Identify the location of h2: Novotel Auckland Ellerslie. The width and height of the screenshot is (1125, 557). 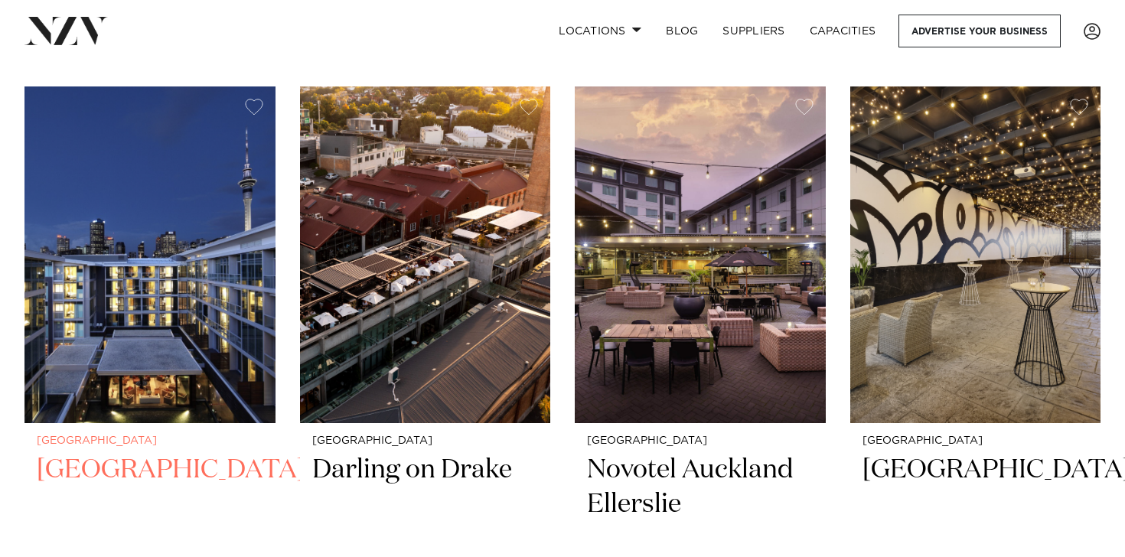
(700, 504).